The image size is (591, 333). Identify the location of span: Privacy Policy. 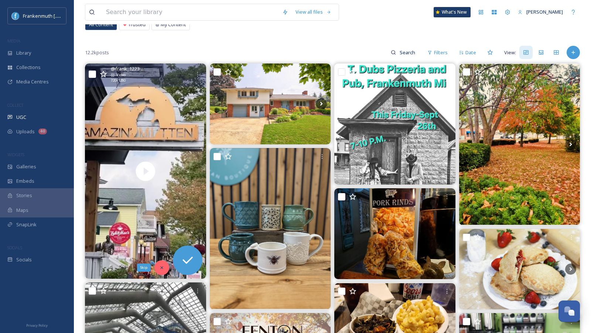
(37, 326).